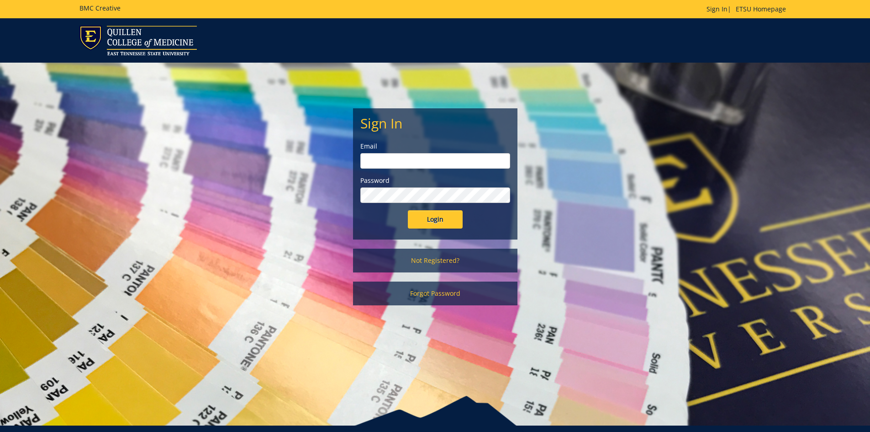 This screenshot has width=870, height=432. I want to click on a: Not Registered?, so click(435, 260).